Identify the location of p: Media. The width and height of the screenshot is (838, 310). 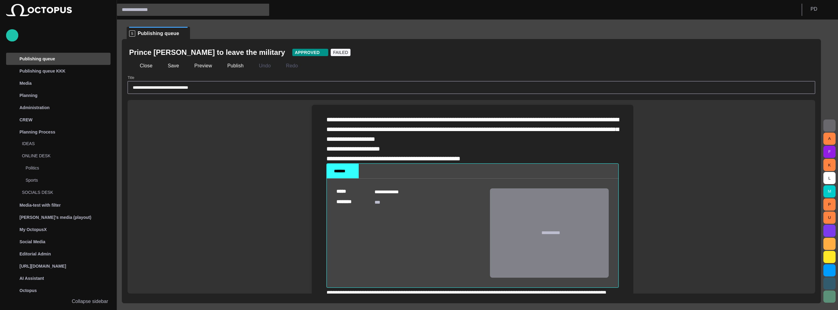
(26, 83).